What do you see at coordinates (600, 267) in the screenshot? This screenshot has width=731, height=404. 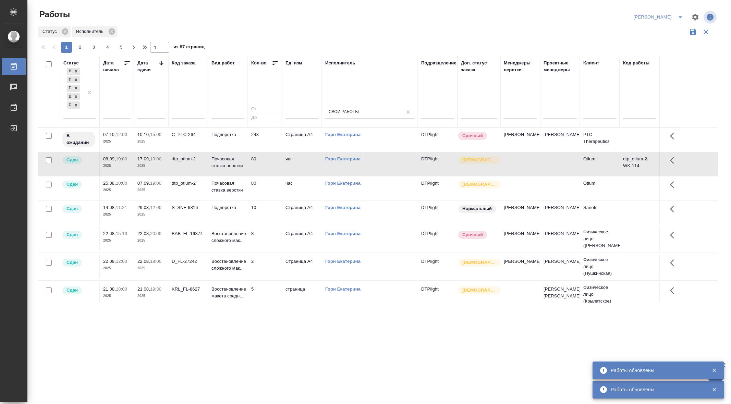 I see `p: Физическое лицо (Пушкинская)` at bounding box center [600, 267].